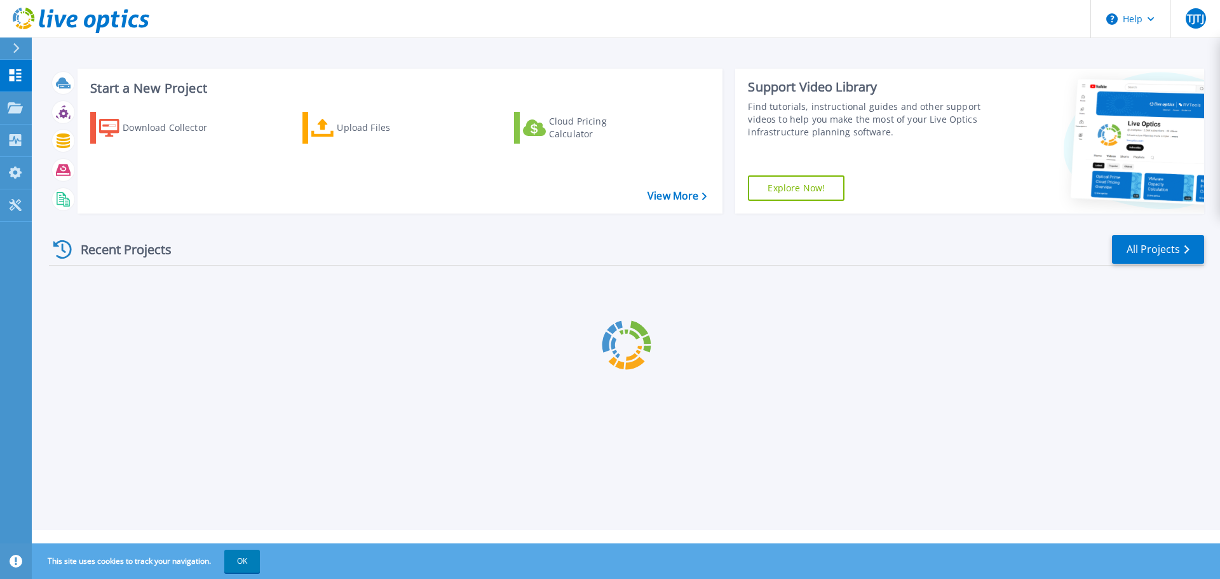  Describe the element at coordinates (1195, 18) in the screenshot. I see `span: TJTJ` at that location.